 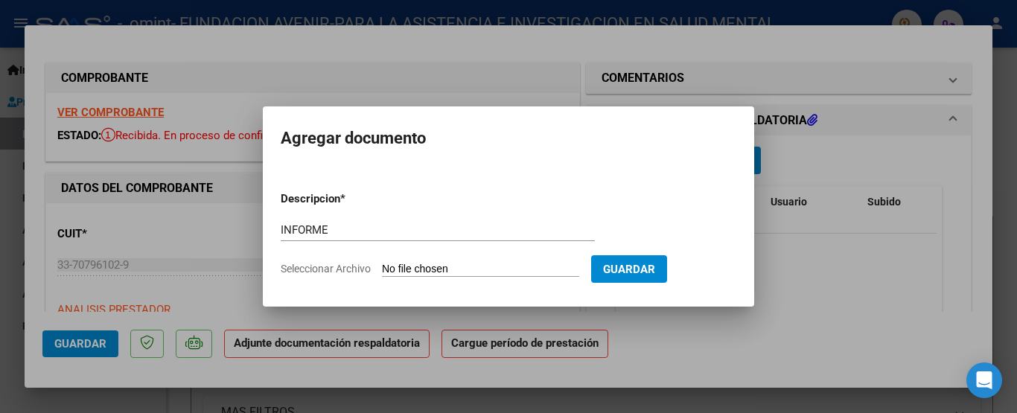 What do you see at coordinates (509, 139) in the screenshot?
I see `h2: Agregar documento` at bounding box center [509, 139].